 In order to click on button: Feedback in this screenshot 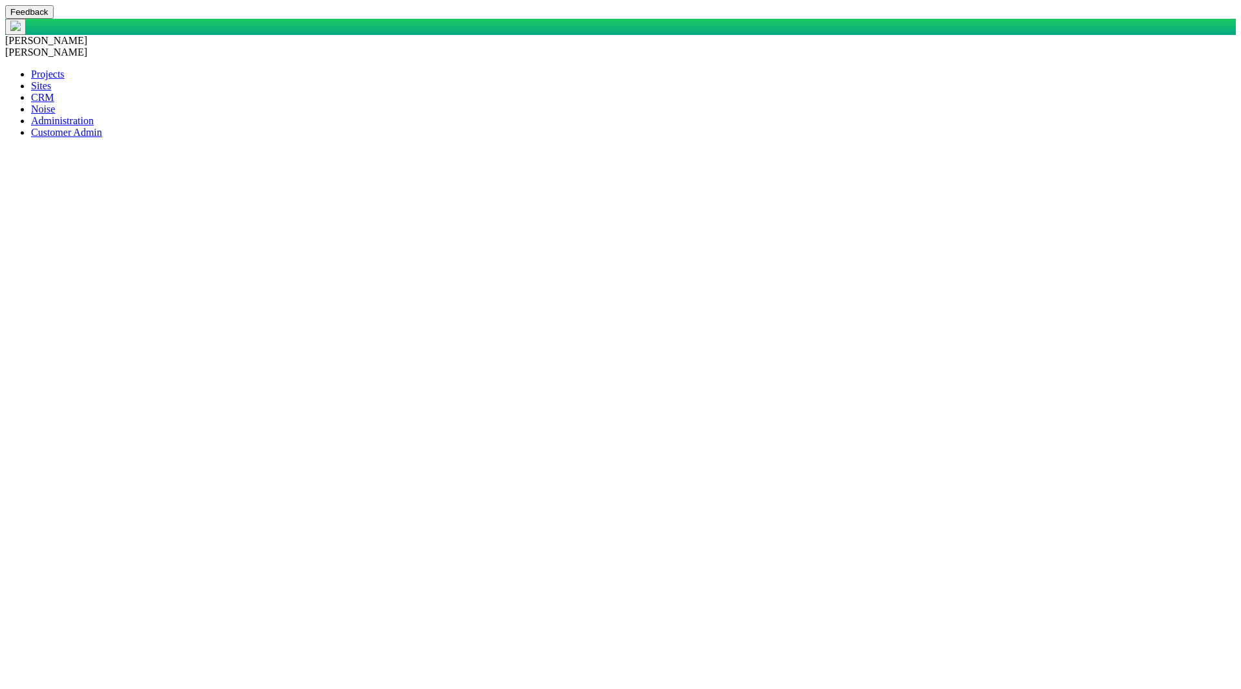, I will do `click(29, 12)`.